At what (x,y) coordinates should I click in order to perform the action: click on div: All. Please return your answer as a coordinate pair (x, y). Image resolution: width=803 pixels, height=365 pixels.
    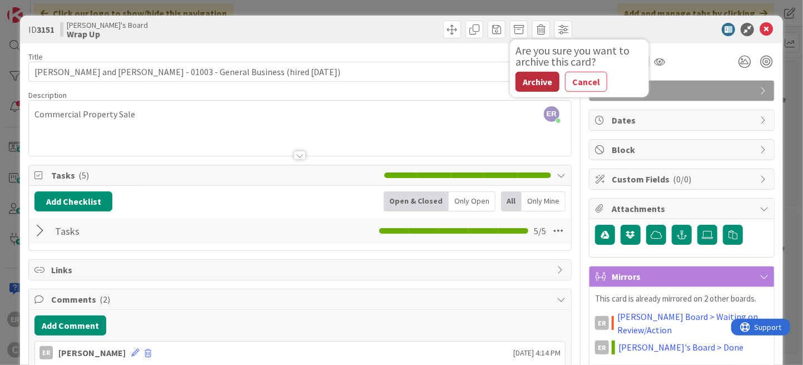
    Looking at the image, I should click on (511, 201).